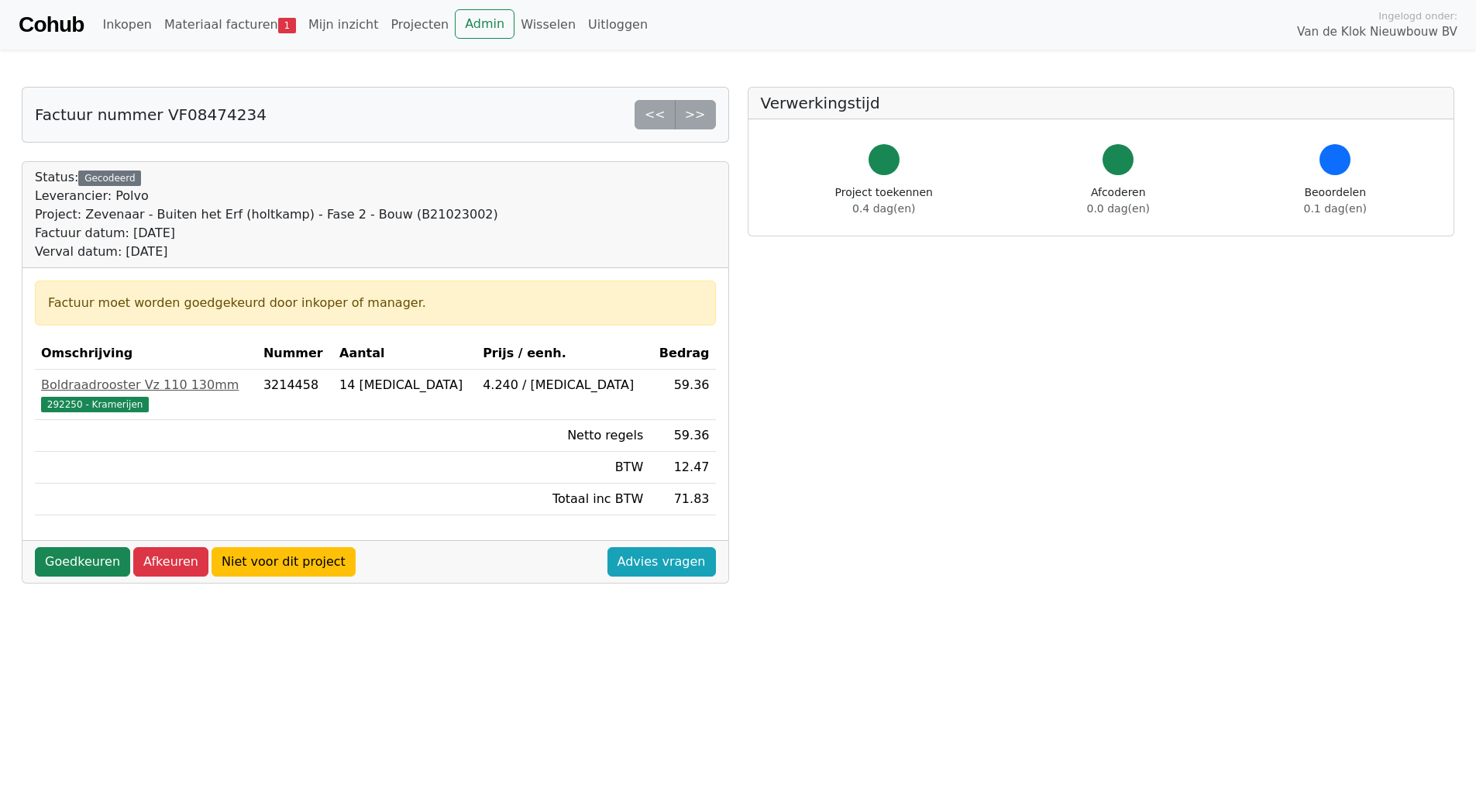 The width and height of the screenshot is (1476, 799). I want to click on th: Bedrag, so click(682, 353).